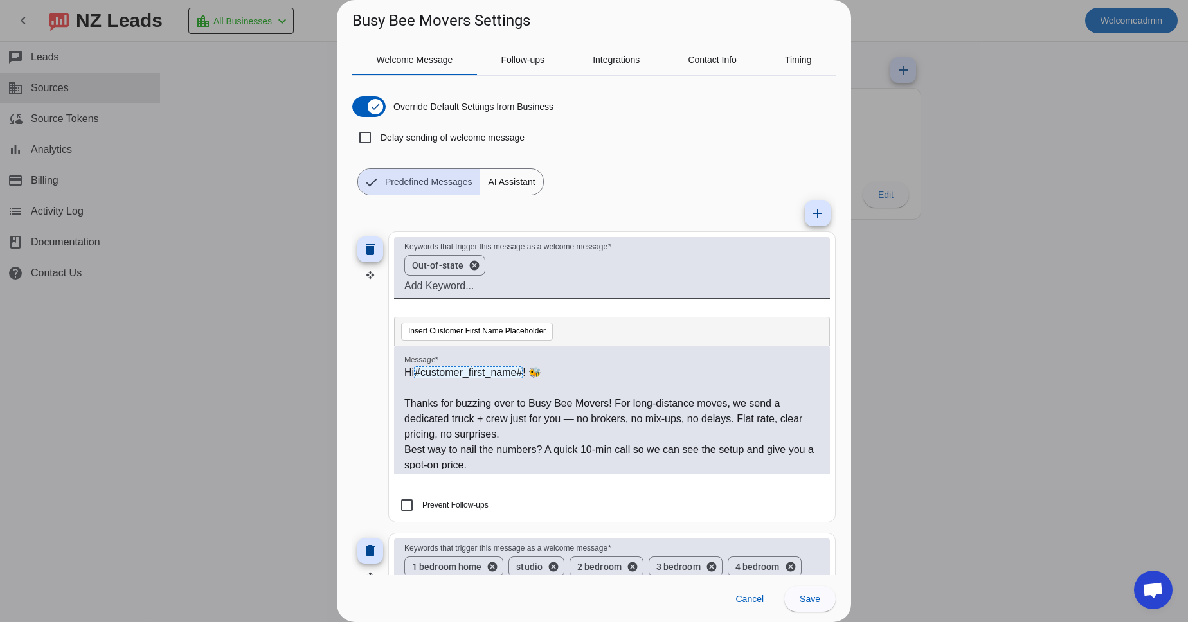 This screenshot has width=1188, height=622. Describe the element at coordinates (428, 182) in the screenshot. I see `span: Predefined Messages` at that location.